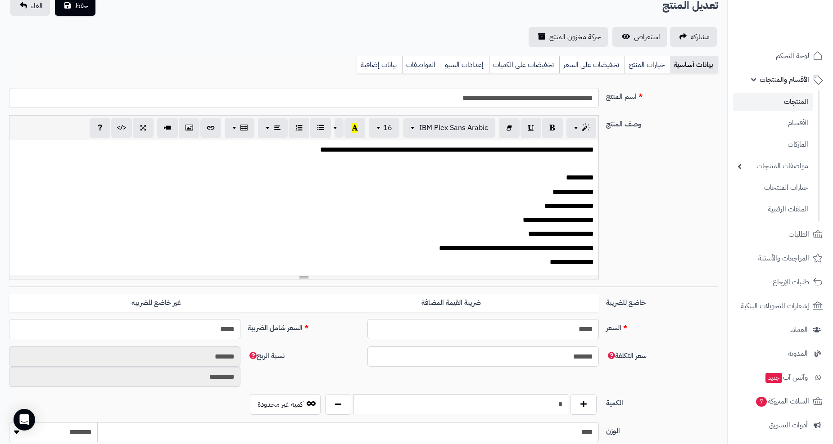 This screenshot has height=444, width=833. Describe the element at coordinates (786, 378) in the screenshot. I see `span: وآتس آب` at that location.